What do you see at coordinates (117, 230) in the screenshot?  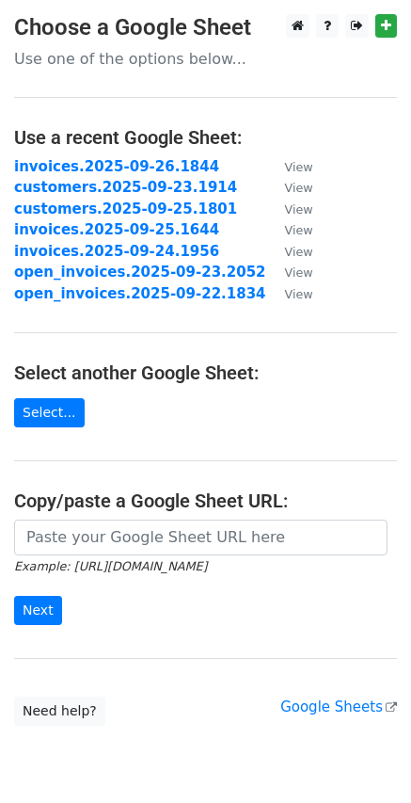 I see `strong: invoices.2025-09-25.1644` at bounding box center [117, 230].